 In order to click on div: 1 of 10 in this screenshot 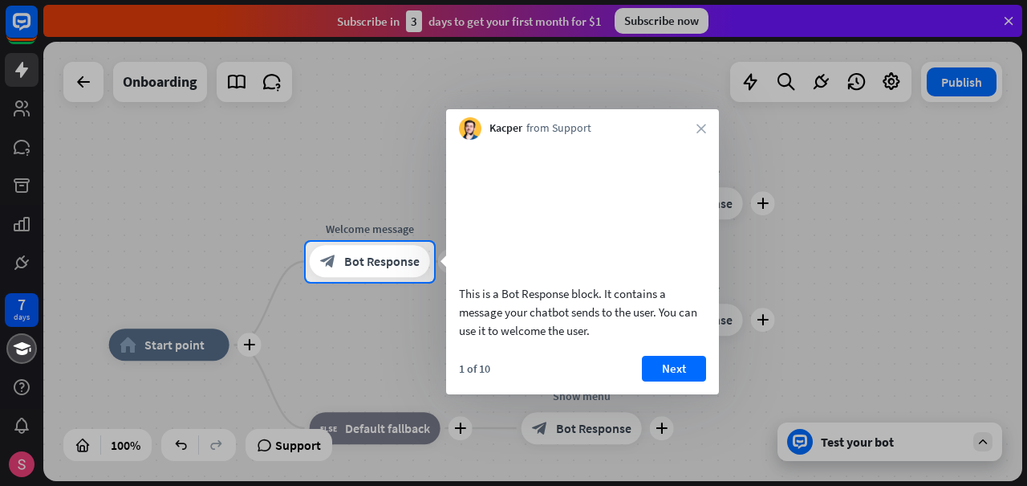, I will do `click(474, 368)`.